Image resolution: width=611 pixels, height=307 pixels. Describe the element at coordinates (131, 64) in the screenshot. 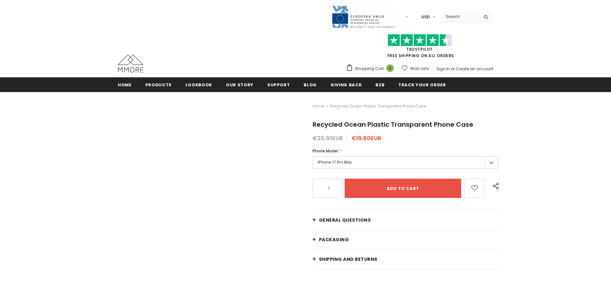

I see `img: MMORE Cases` at that location.